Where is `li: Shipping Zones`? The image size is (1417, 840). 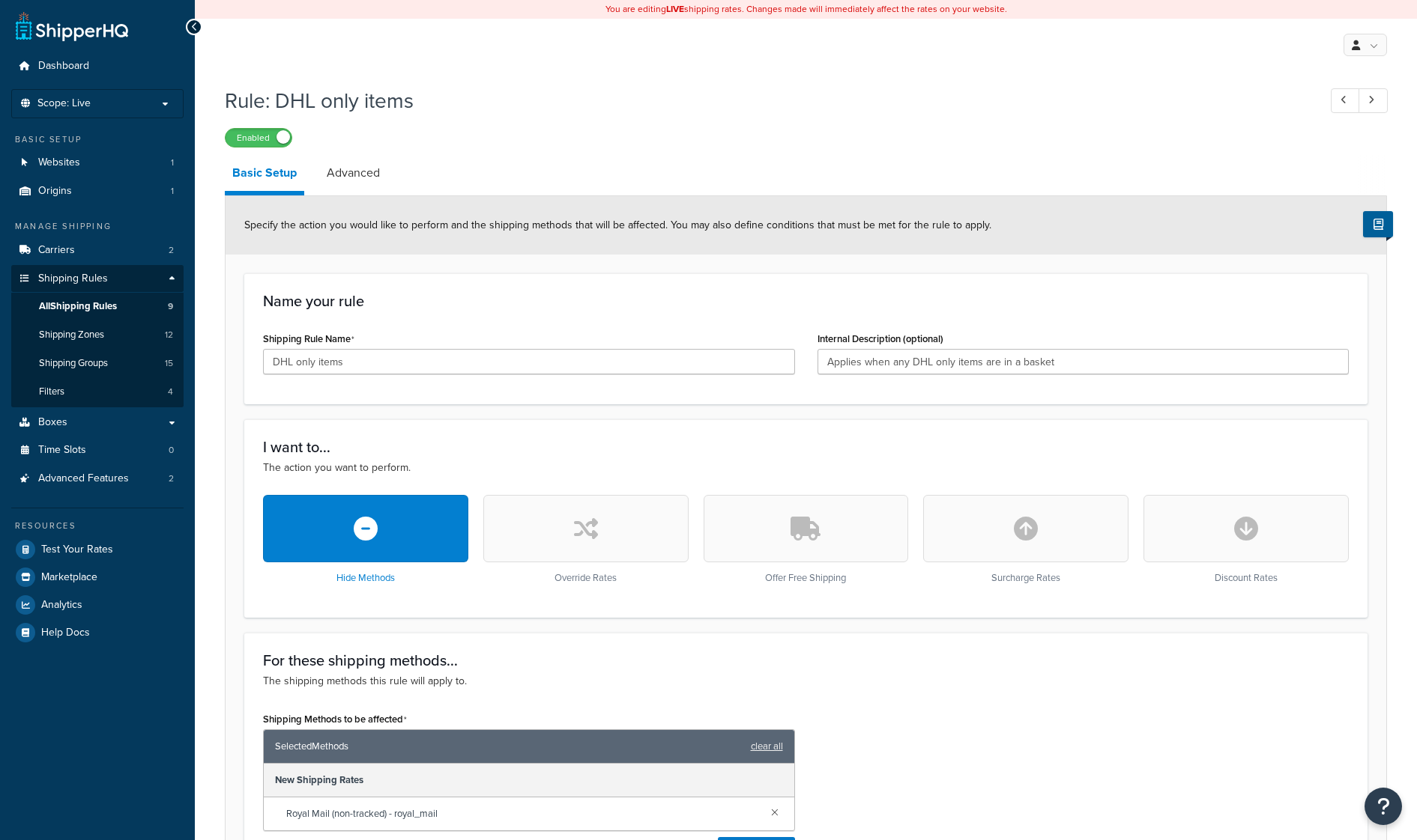 li: Shipping Zones is located at coordinates (98, 335).